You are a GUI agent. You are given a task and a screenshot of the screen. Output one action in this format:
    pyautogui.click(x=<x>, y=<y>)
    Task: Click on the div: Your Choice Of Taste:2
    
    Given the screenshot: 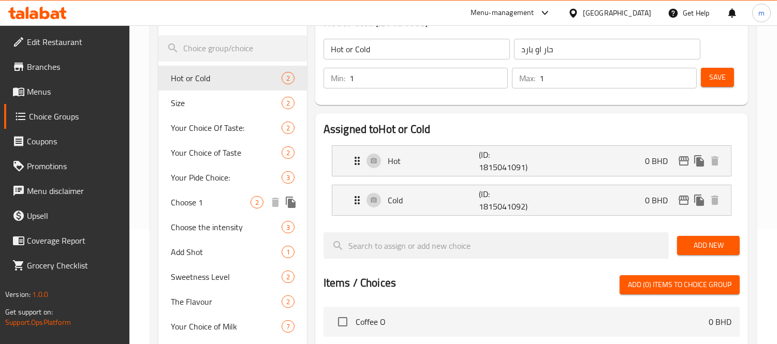 What is the action you would take?
    pyautogui.click(x=232, y=128)
    